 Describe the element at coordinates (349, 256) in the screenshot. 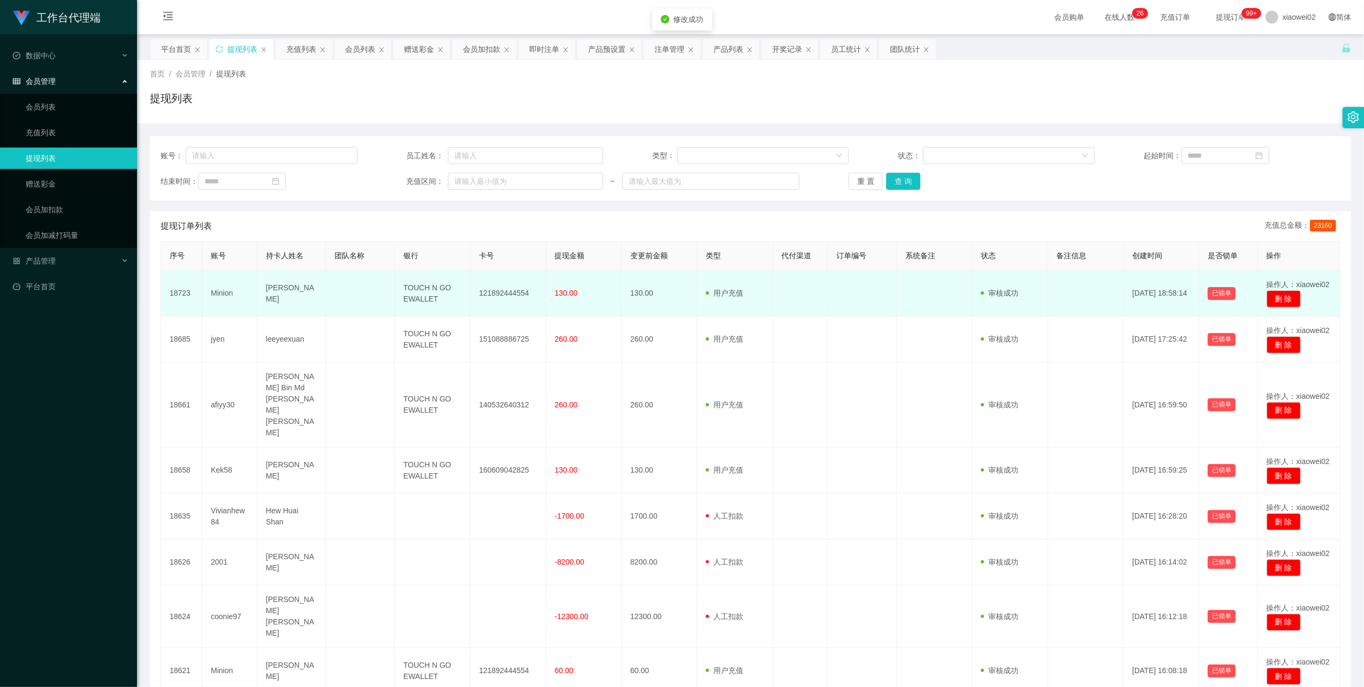

I see `span: 团队名称` at that location.